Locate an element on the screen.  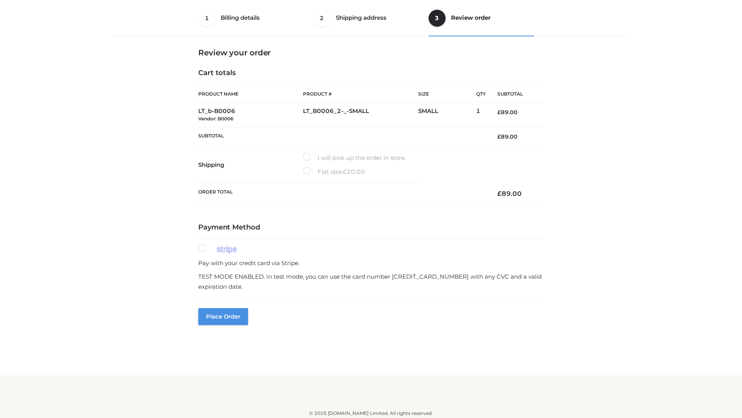
th: Shipping is located at coordinates (251, 165).